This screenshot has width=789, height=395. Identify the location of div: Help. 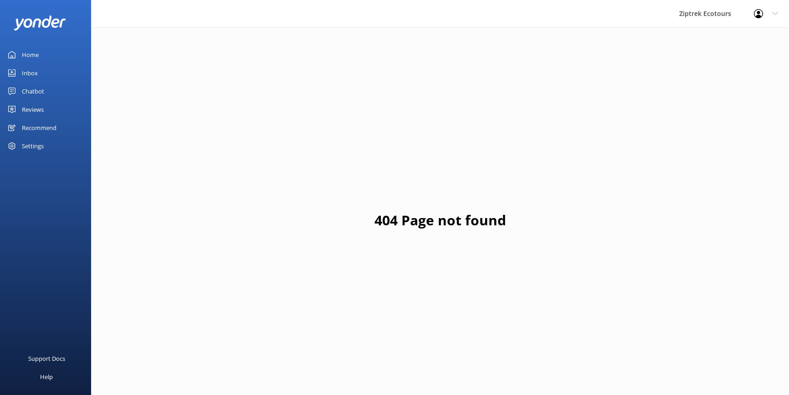
(46, 376).